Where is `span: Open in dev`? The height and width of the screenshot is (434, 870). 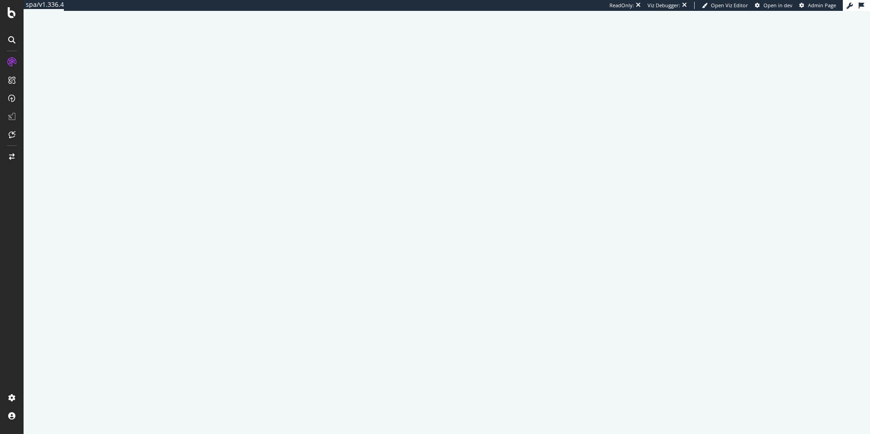
span: Open in dev is located at coordinates (778, 5).